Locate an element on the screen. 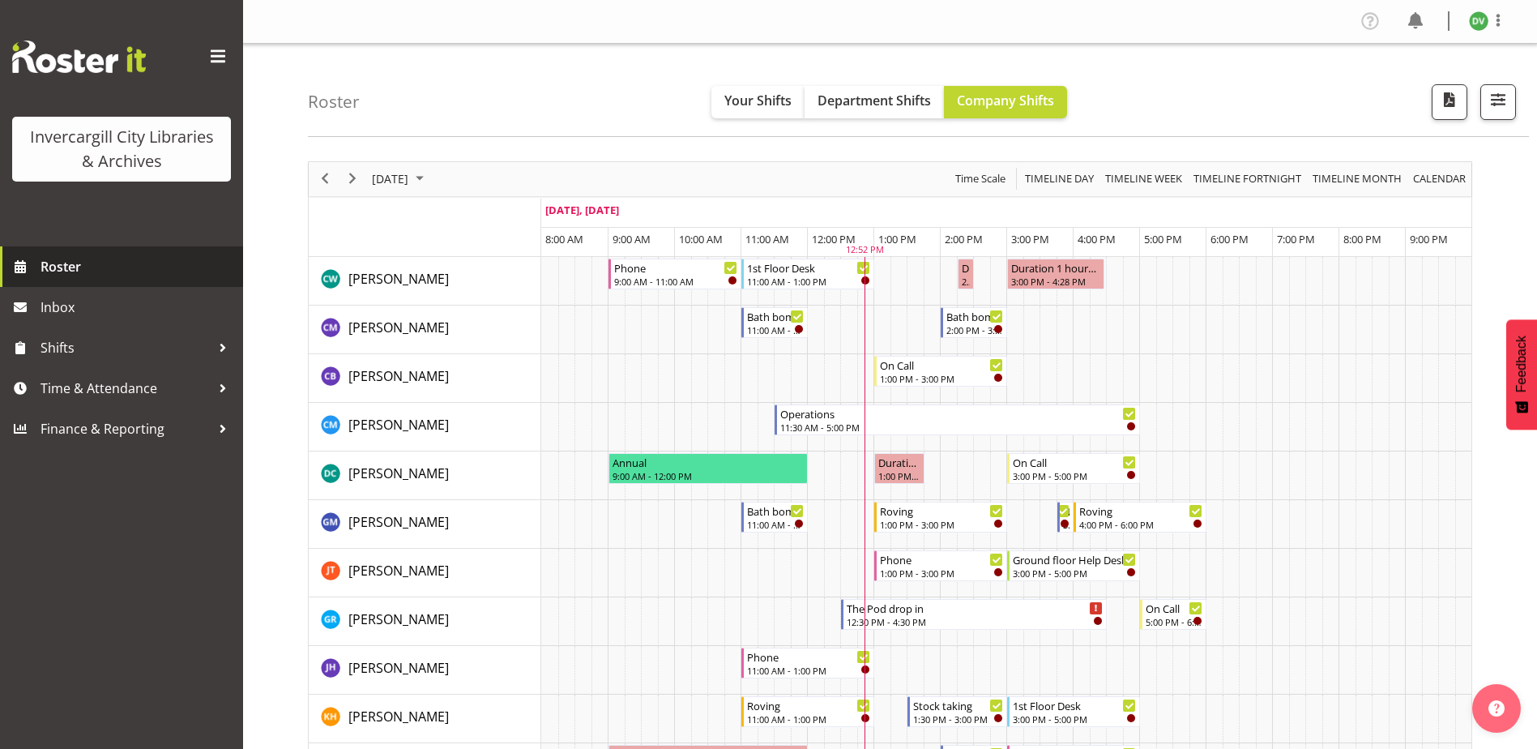  button: Download a PDF of the roster for the current day is located at coordinates (1449, 102).